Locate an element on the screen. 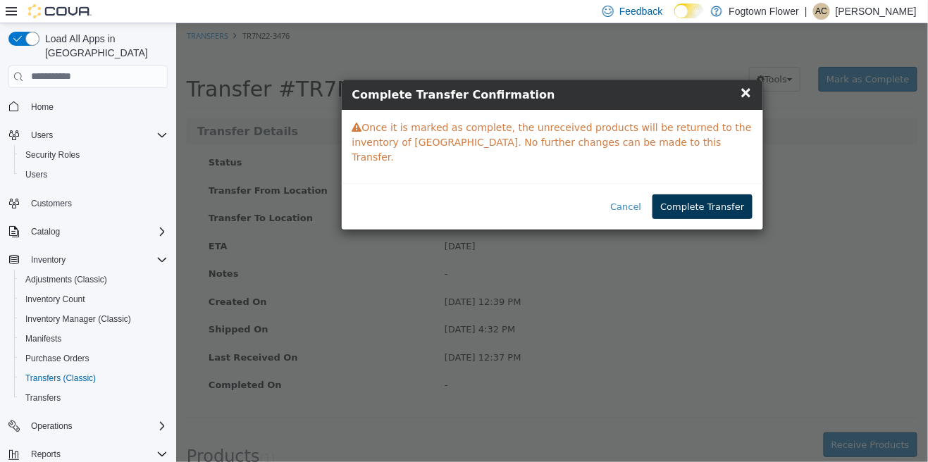  button: Complete Transfer is located at coordinates (526, 184).